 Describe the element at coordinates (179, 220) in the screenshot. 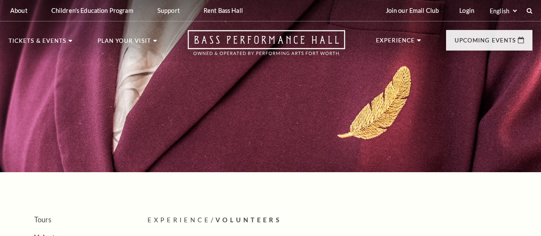

I see `span: Experience` at that location.